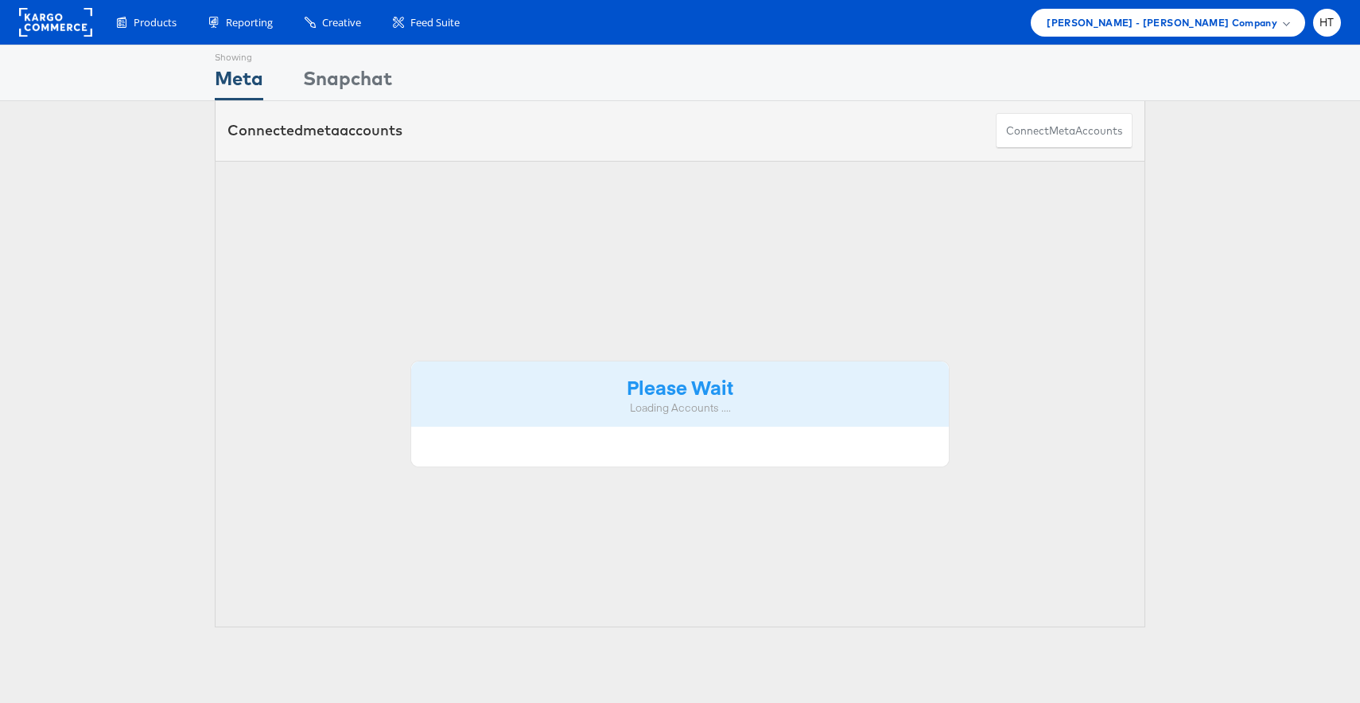  I want to click on strong: Please Wait, so click(680, 386).